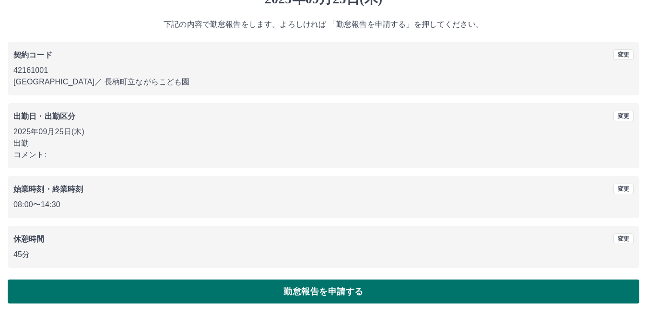  What do you see at coordinates (323, 292) in the screenshot?
I see `button: 勤怠報告を申請する` at bounding box center [323, 292].